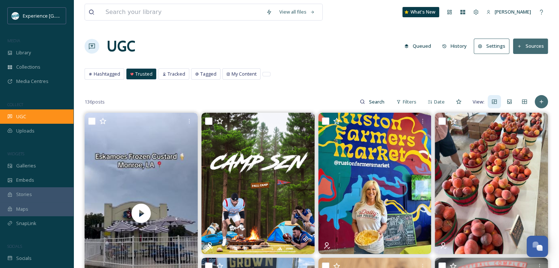 This screenshot has width=559, height=268. What do you see at coordinates (94, 102) in the screenshot?
I see `span: 136 posts` at bounding box center [94, 102].